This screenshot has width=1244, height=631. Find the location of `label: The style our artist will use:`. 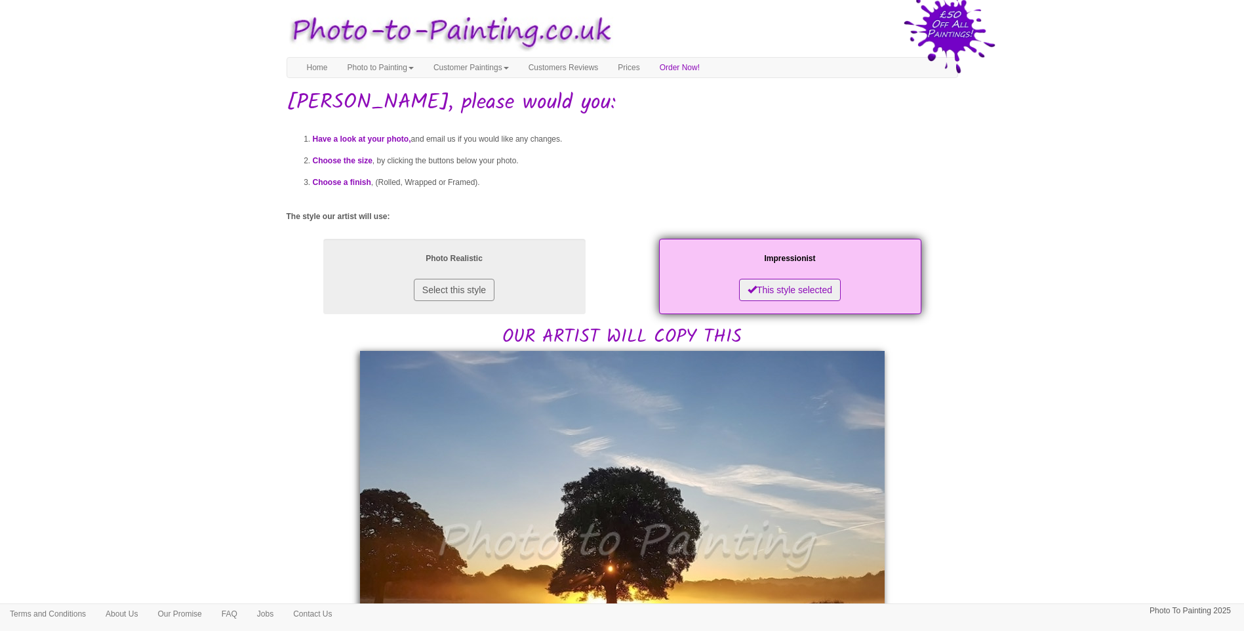

label: The style our artist will use: is located at coordinates (338, 216).